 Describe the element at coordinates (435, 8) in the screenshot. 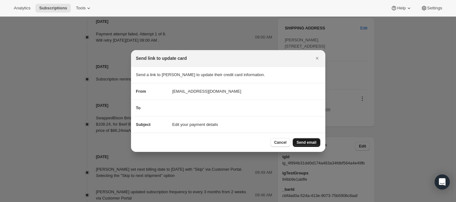

I see `span: Settings` at that location.